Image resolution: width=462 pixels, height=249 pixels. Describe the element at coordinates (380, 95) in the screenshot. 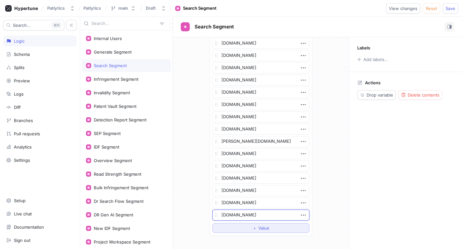

I see `span: Drop variable` at that location.